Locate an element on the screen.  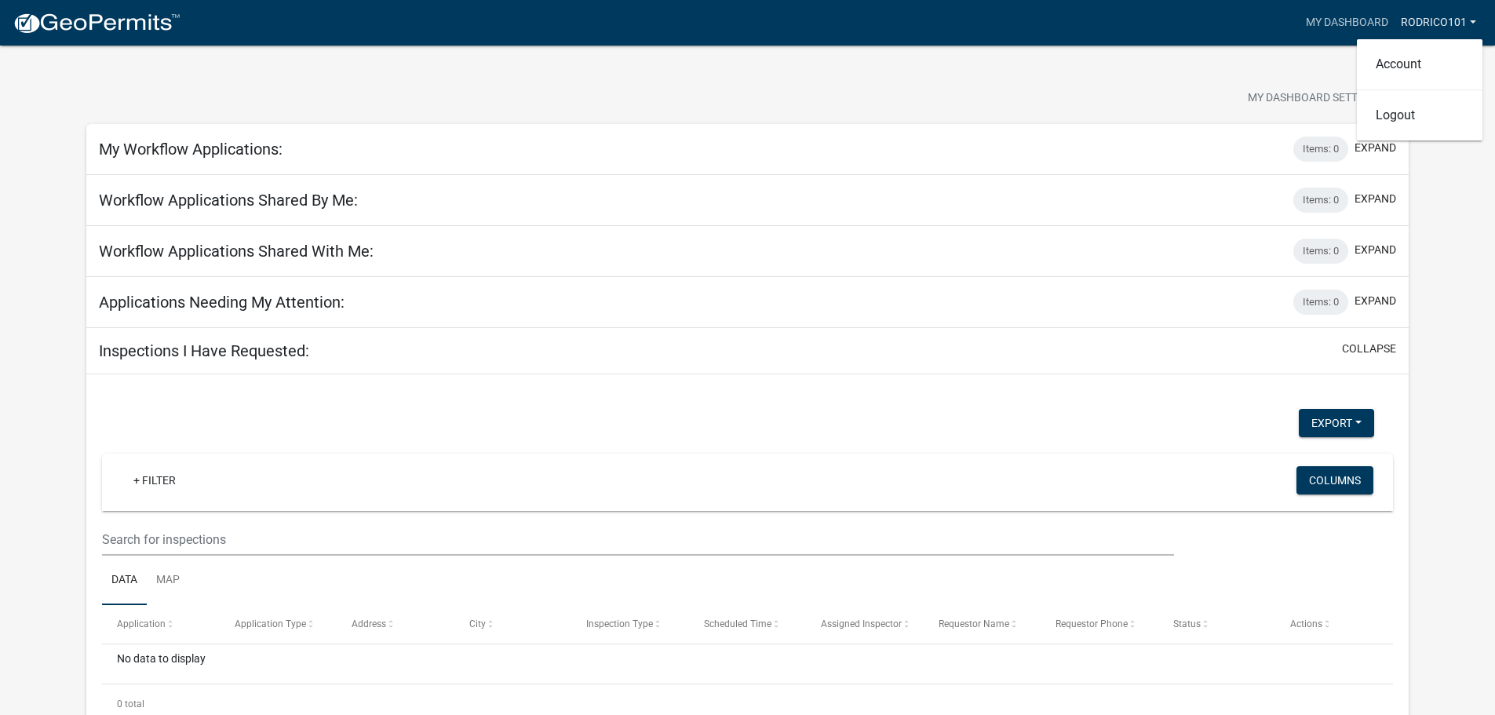
span: Inspection Type is located at coordinates (619, 624).